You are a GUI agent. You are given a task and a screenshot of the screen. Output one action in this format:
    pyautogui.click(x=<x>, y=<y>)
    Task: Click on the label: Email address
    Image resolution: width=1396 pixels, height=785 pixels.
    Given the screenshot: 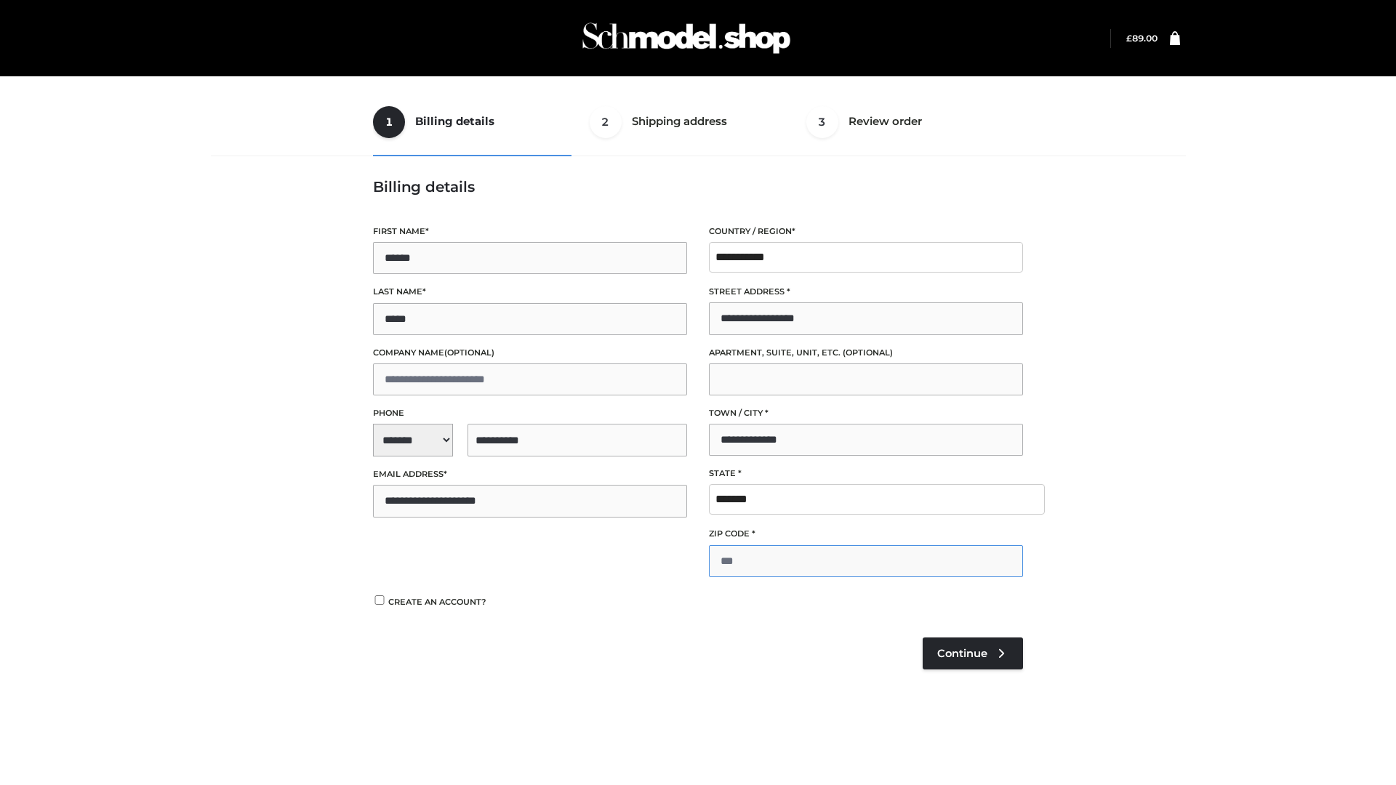 What is the action you would take?
    pyautogui.click(x=530, y=474)
    